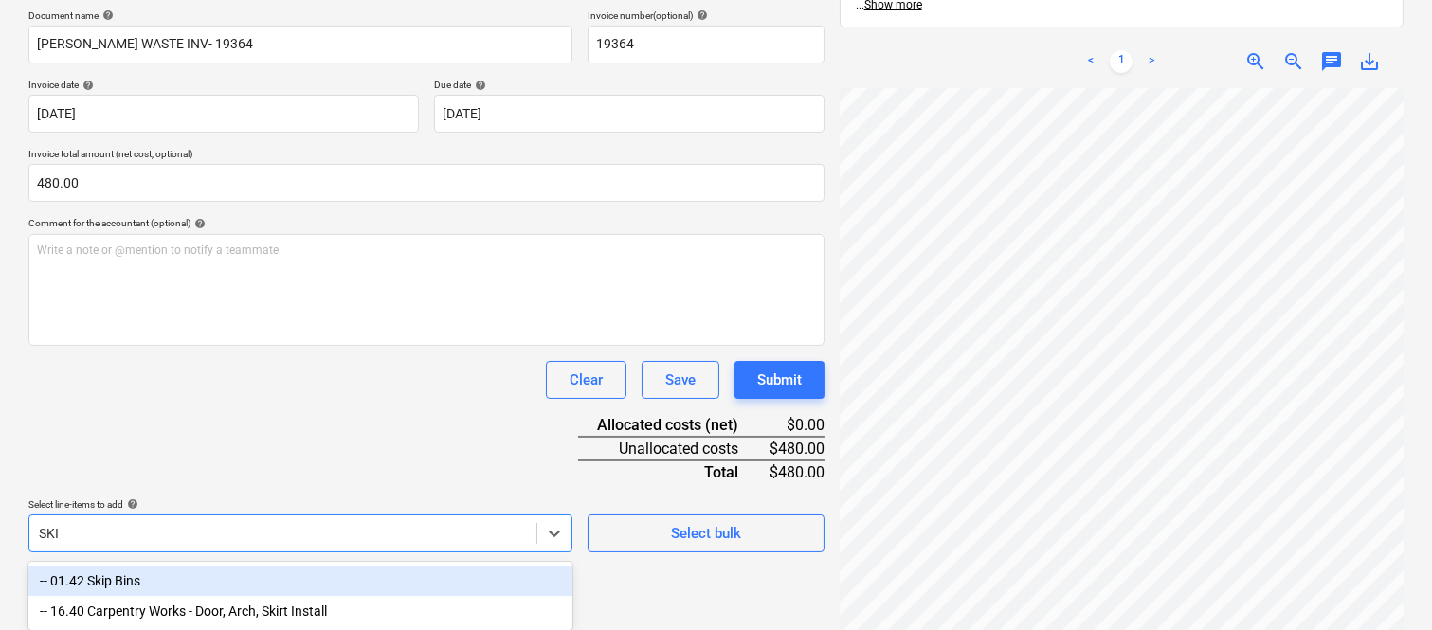 Image resolution: width=1432 pixels, height=630 pixels. I want to click on div: Due date, so click(629, 84).